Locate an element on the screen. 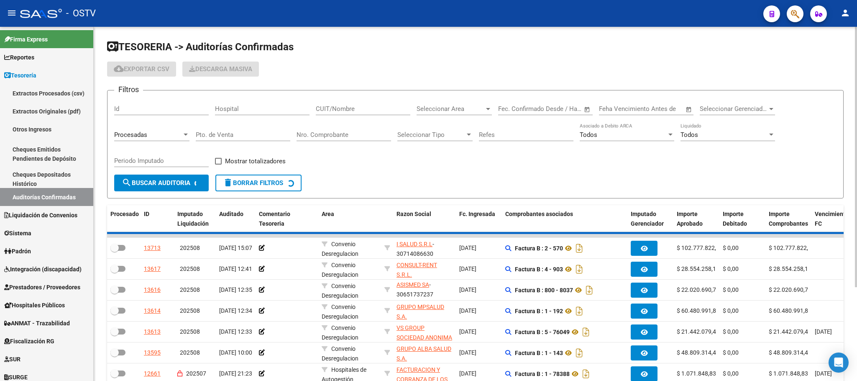 This screenshot has width=857, height=381. span: Importe Debitado is located at coordinates (735, 218).